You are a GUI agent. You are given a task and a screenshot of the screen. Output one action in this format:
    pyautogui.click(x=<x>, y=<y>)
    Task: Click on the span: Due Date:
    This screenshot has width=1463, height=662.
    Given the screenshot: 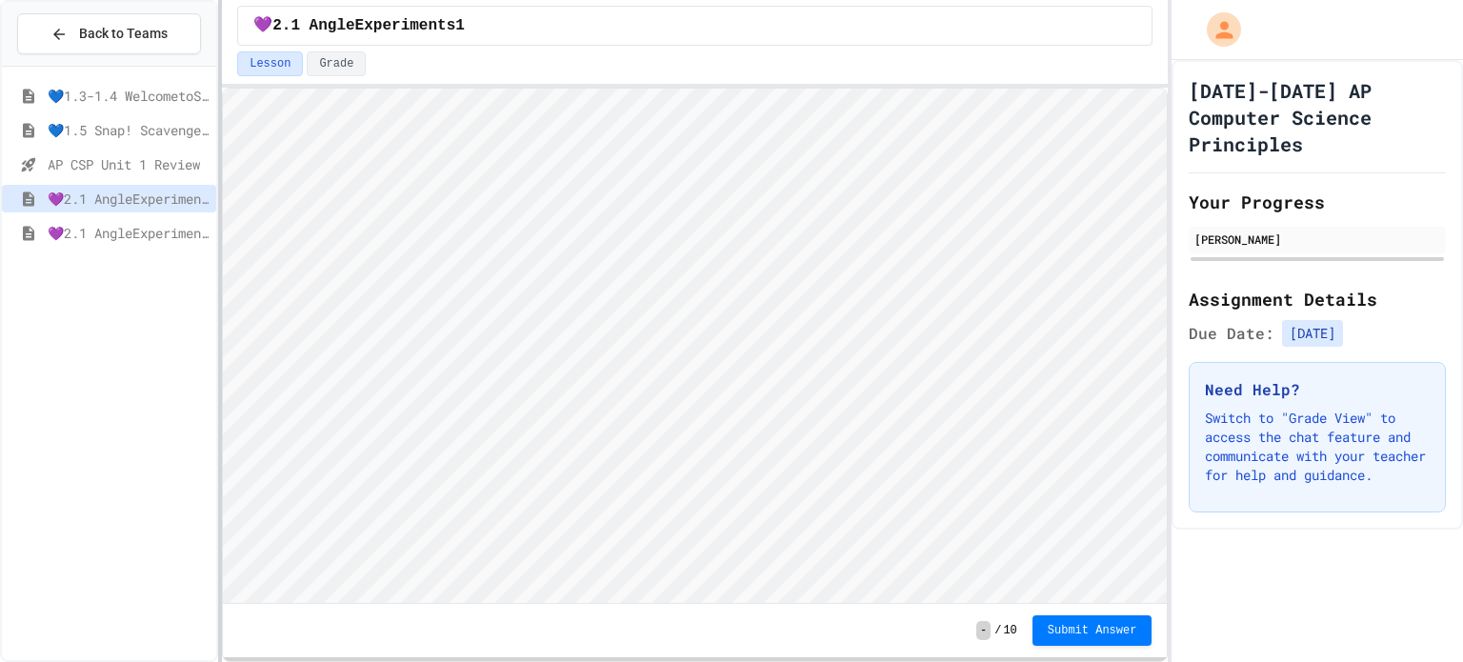 What is the action you would take?
    pyautogui.click(x=1231, y=333)
    